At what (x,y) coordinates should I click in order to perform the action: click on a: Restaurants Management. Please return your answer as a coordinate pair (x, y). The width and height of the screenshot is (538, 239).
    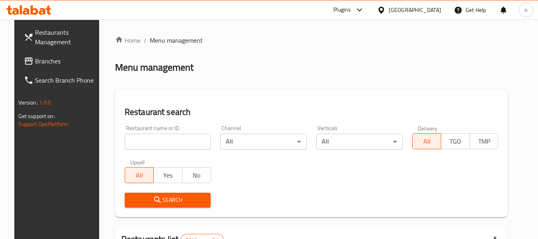
    Looking at the image, I should click on (61, 37).